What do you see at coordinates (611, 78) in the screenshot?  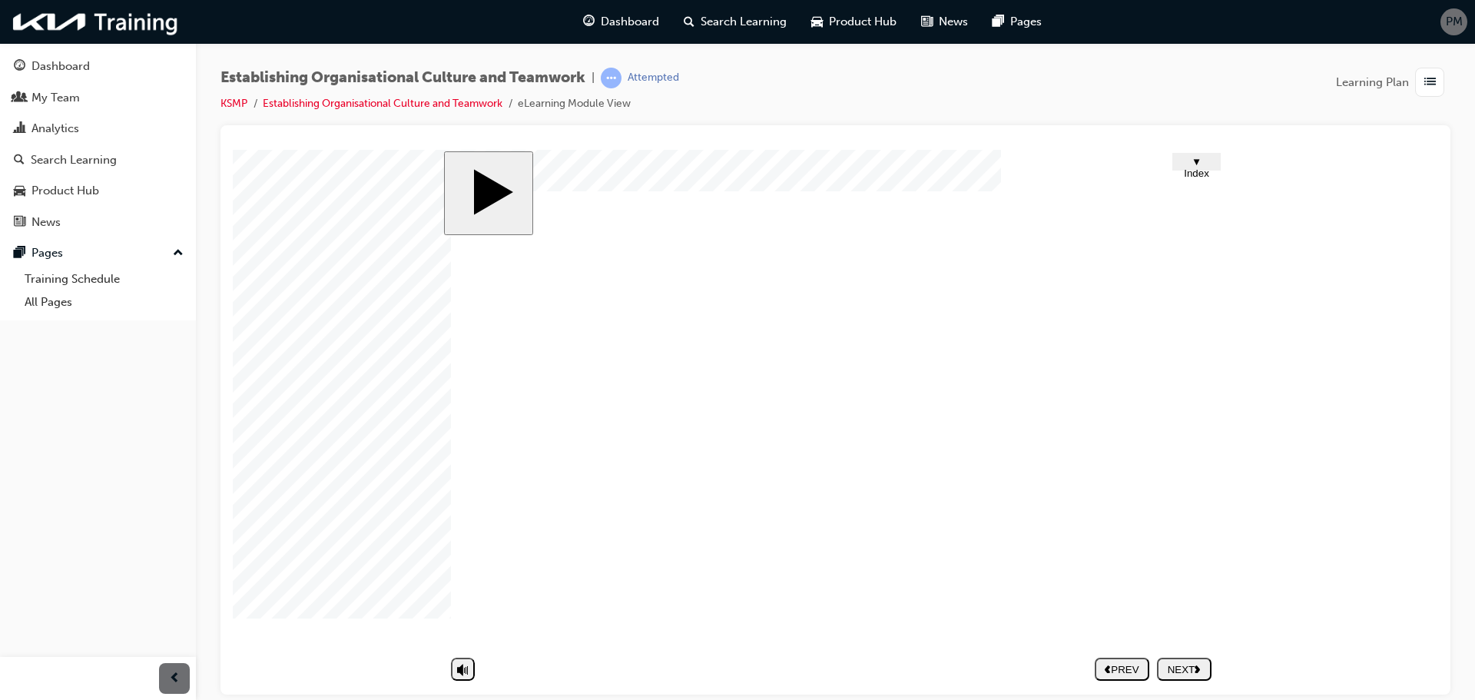 I see `span: learningRecordVerb_ATTEMPT-icon` at bounding box center [611, 78].